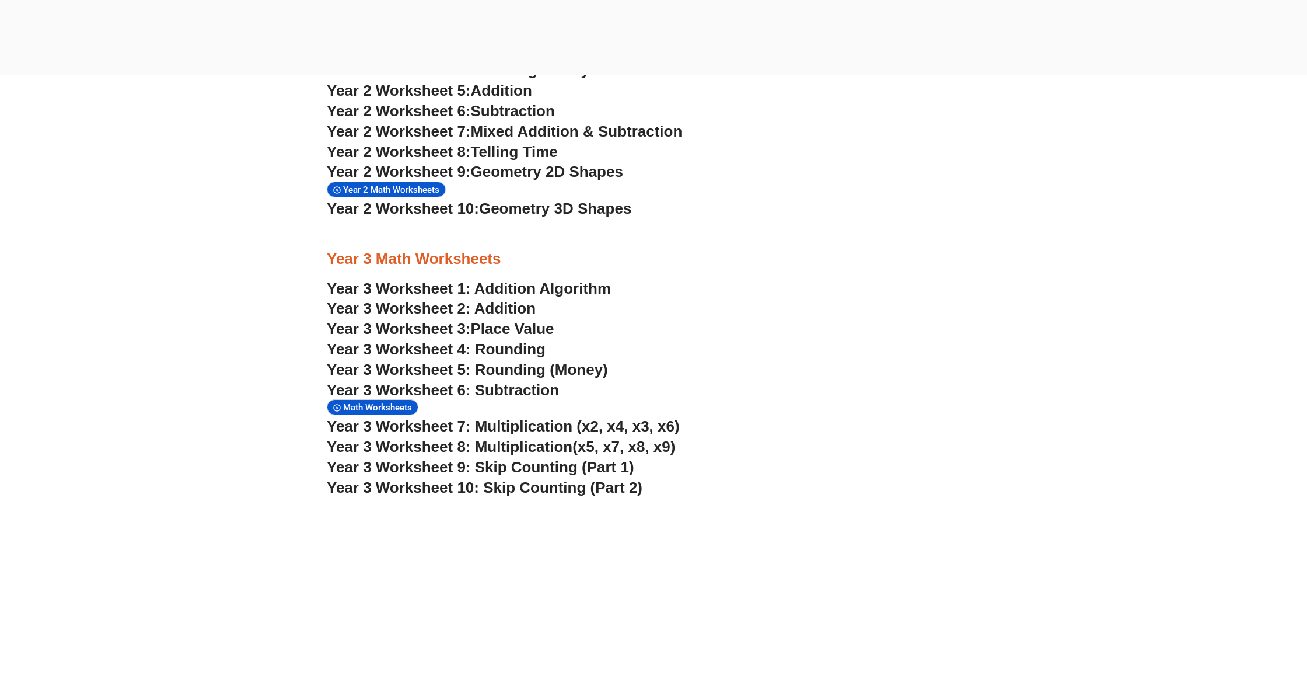 The height and width of the screenshot is (689, 1307). Describe the element at coordinates (399, 152) in the screenshot. I see `span: Year 2 Worksheet 8:` at that location.